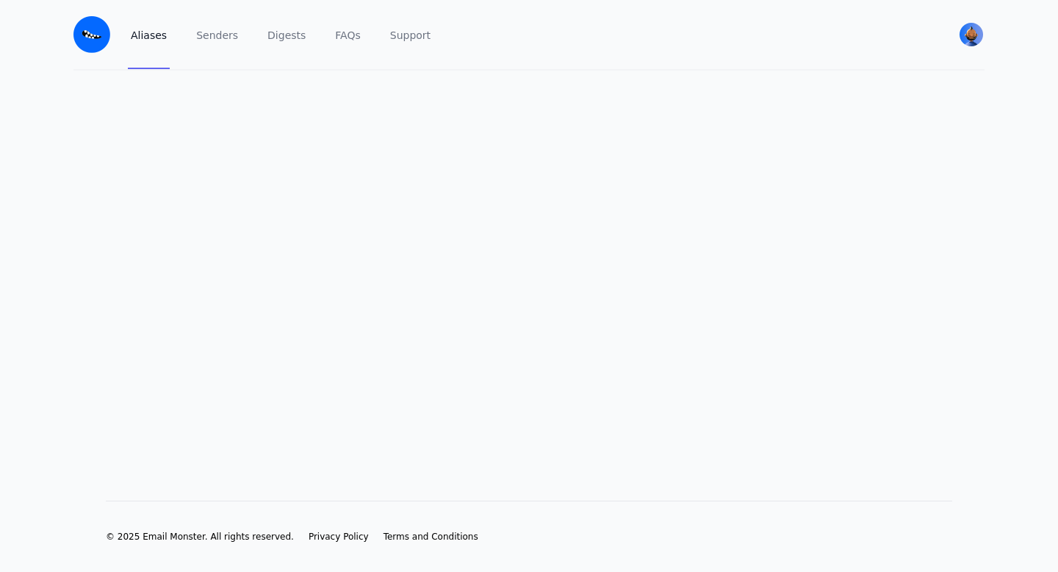  Describe the element at coordinates (92, 35) in the screenshot. I see `img: Email Monster` at that location.